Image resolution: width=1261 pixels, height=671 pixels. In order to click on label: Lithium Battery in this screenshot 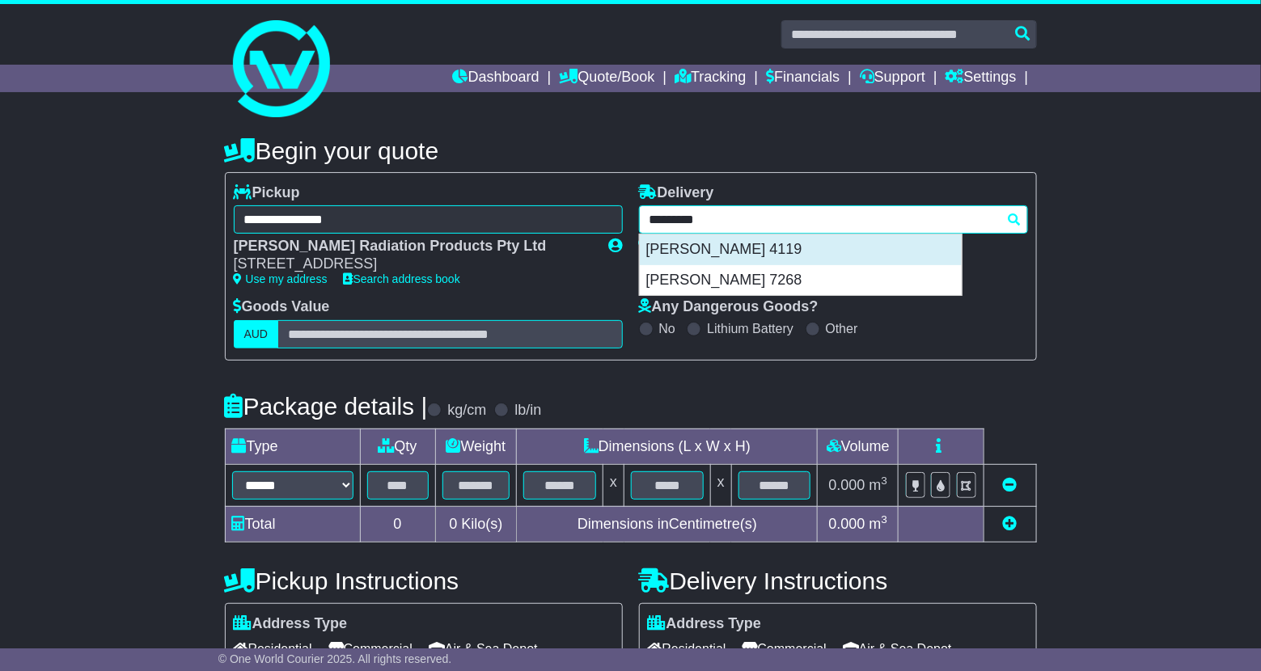, I will do `click(750, 328)`.